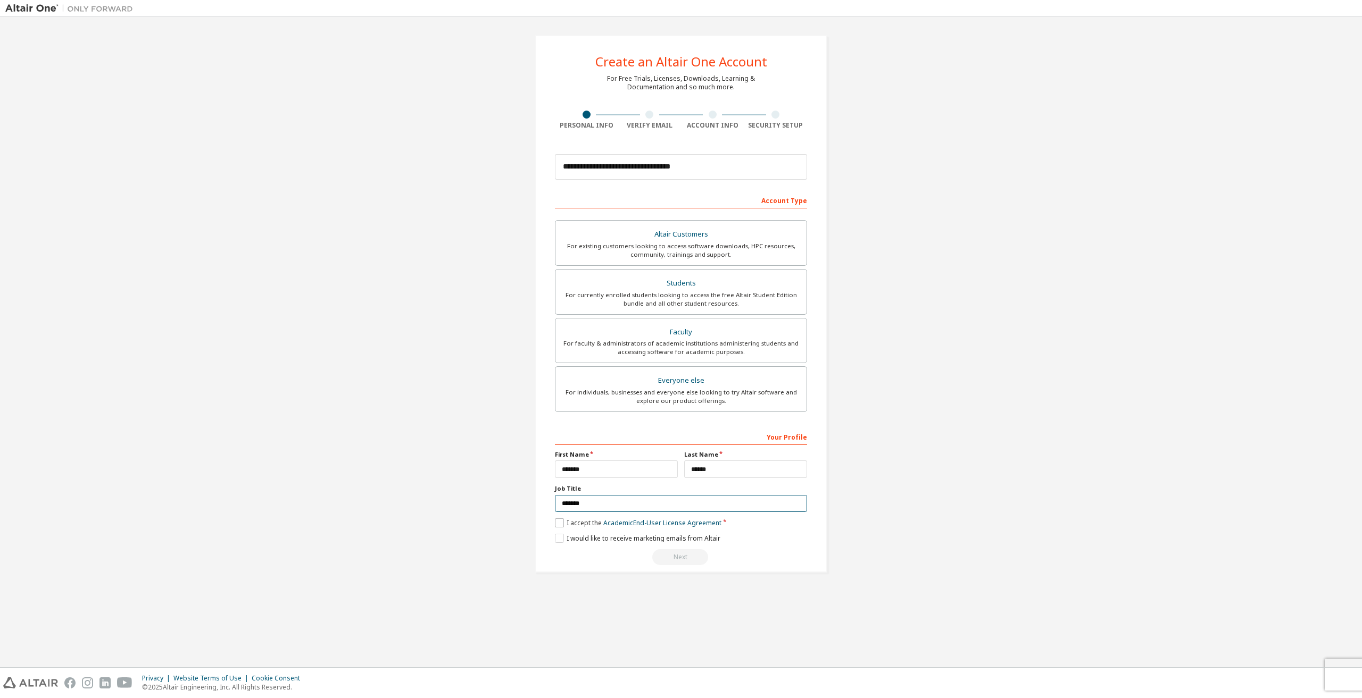 The height and width of the screenshot is (698, 1362). I want to click on div: Read and acccept EULA to continue, so click(681, 557).